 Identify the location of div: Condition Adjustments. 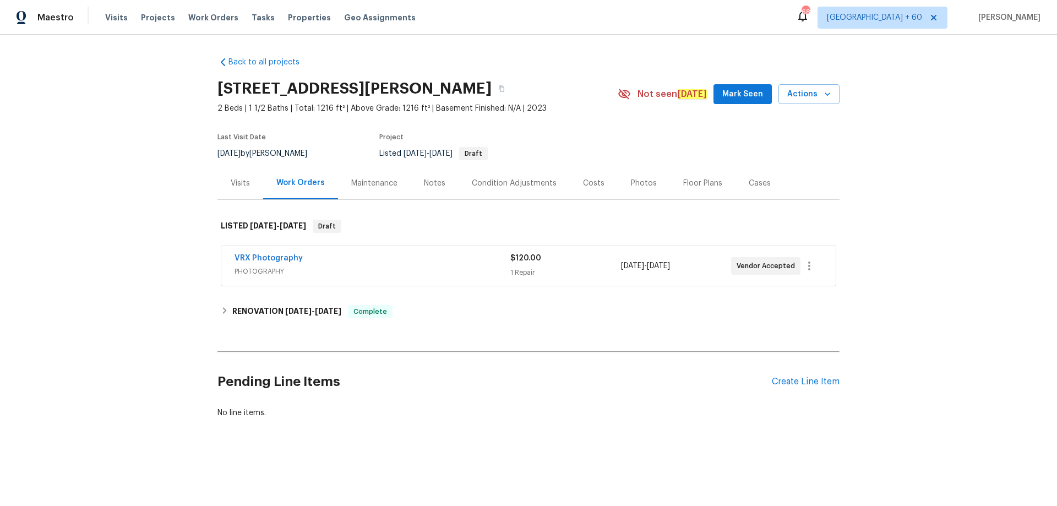
(514, 183).